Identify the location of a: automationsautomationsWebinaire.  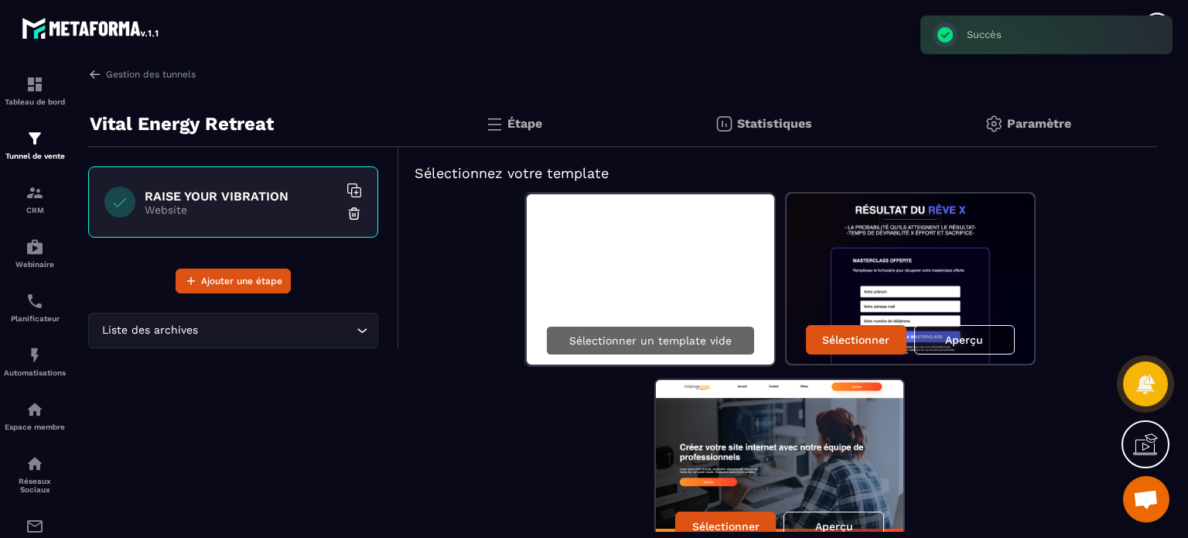
(35, 253).